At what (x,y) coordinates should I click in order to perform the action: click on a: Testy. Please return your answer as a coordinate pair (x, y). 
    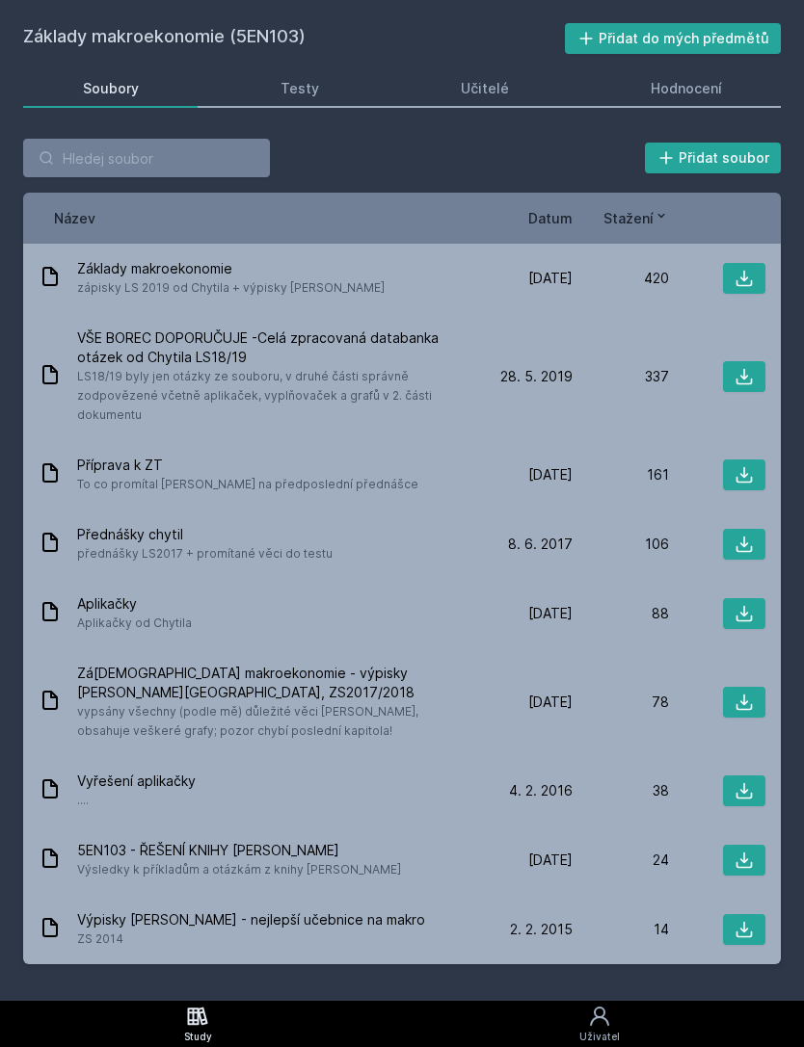
    Looking at the image, I should click on (299, 89).